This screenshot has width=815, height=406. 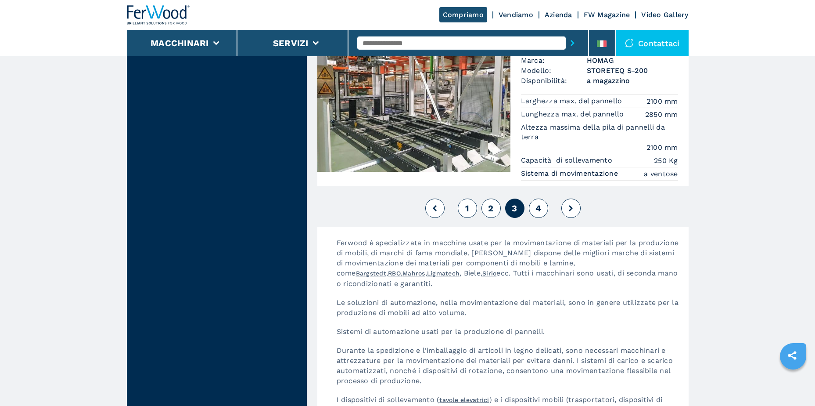 What do you see at coordinates (467, 208) in the screenshot?
I see `span: 1` at bounding box center [467, 208].